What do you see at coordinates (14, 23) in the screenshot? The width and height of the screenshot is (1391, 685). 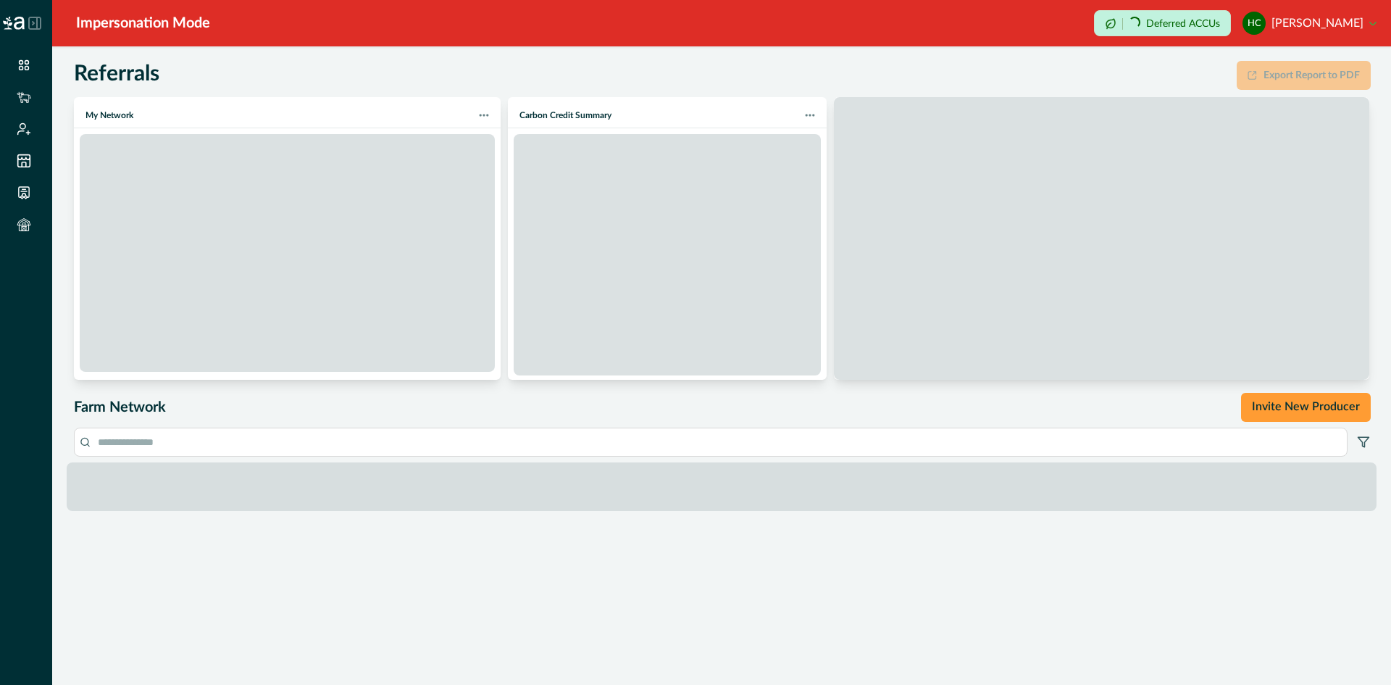 I see `img: Logo` at bounding box center [14, 23].